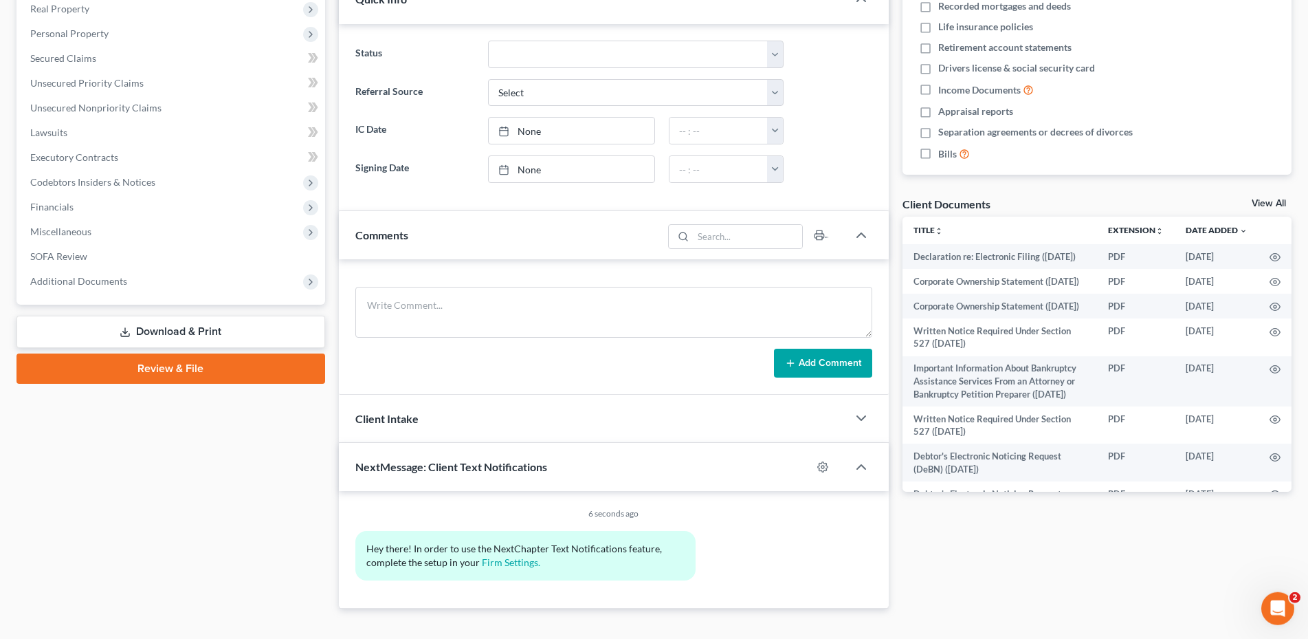 This screenshot has width=1308, height=639. What do you see at coordinates (63, 58) in the screenshot?
I see `span: Secured Claims` at bounding box center [63, 58].